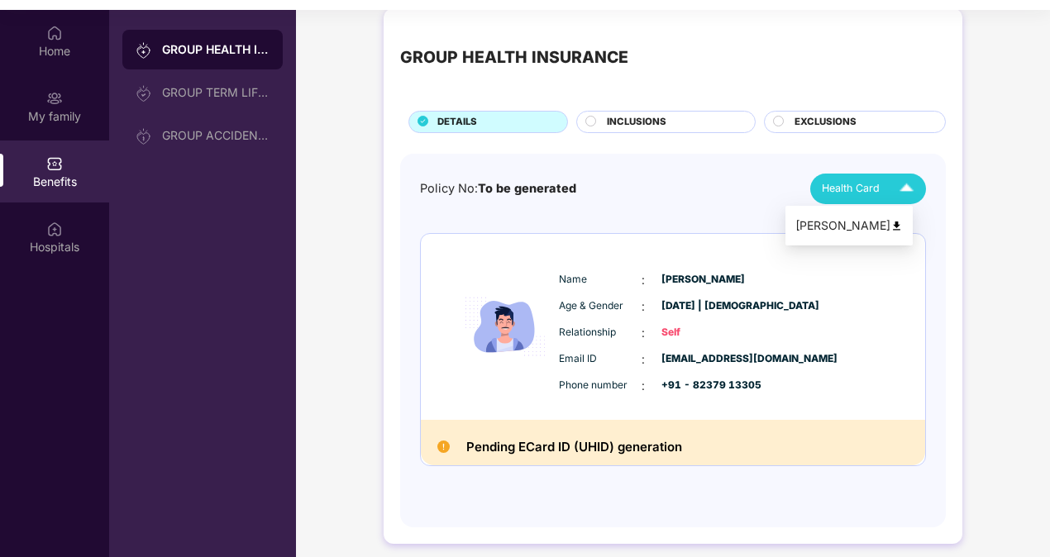 This screenshot has height=557, width=1050. What do you see at coordinates (498, 189) in the screenshot?
I see `div: Policy No:` at bounding box center [498, 189].